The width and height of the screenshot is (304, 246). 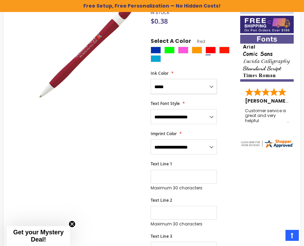 I want to click on span: Get your Mystery Deal!, so click(x=38, y=236).